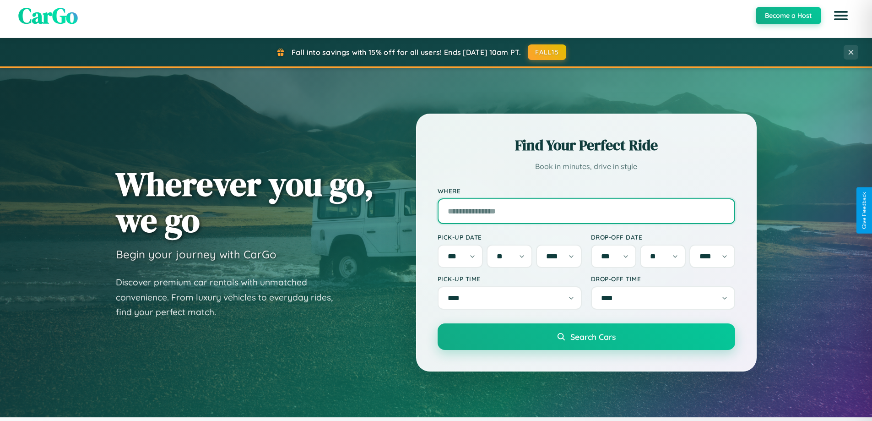 The image size is (872, 421). Describe the element at coordinates (663, 278) in the screenshot. I see `label: Drop-off Time` at that location.